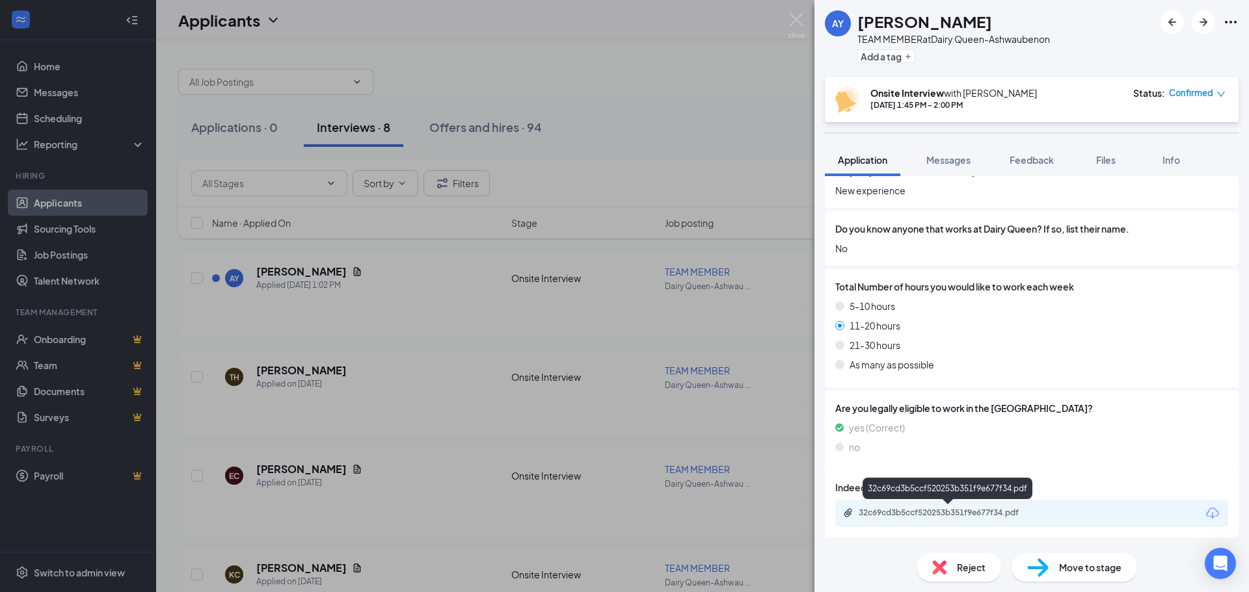 The height and width of the screenshot is (592, 1249). I want to click on span: Total Number of hours you would like to work each week, so click(954, 287).